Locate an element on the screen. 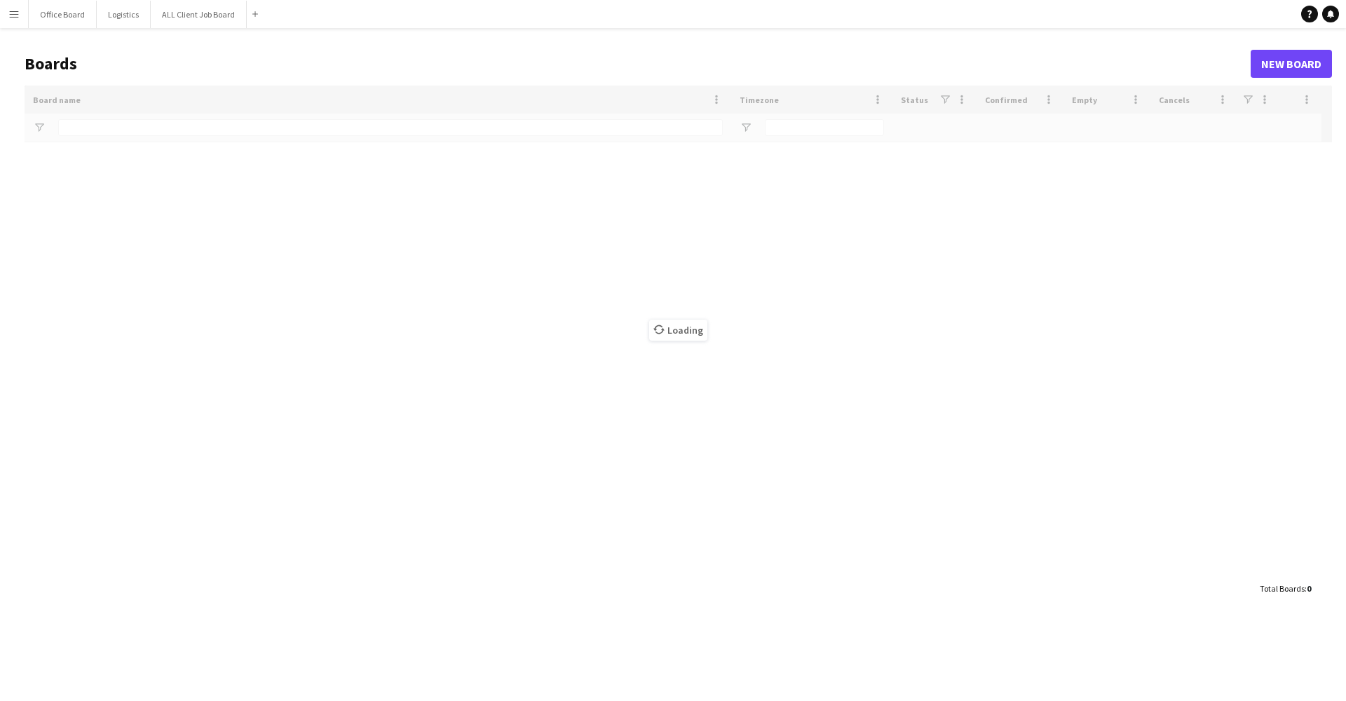 This screenshot has height=701, width=1346. a: New Board is located at coordinates (1291, 64).